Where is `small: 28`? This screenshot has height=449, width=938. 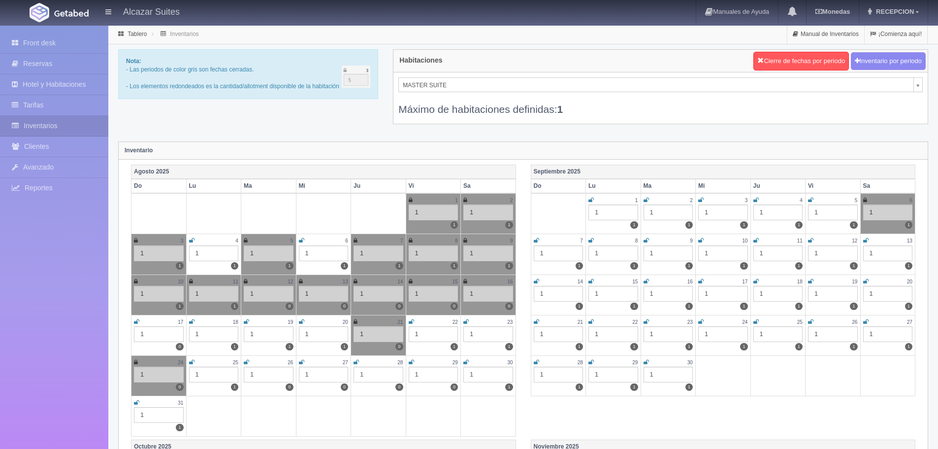 small: 28 is located at coordinates (580, 362).